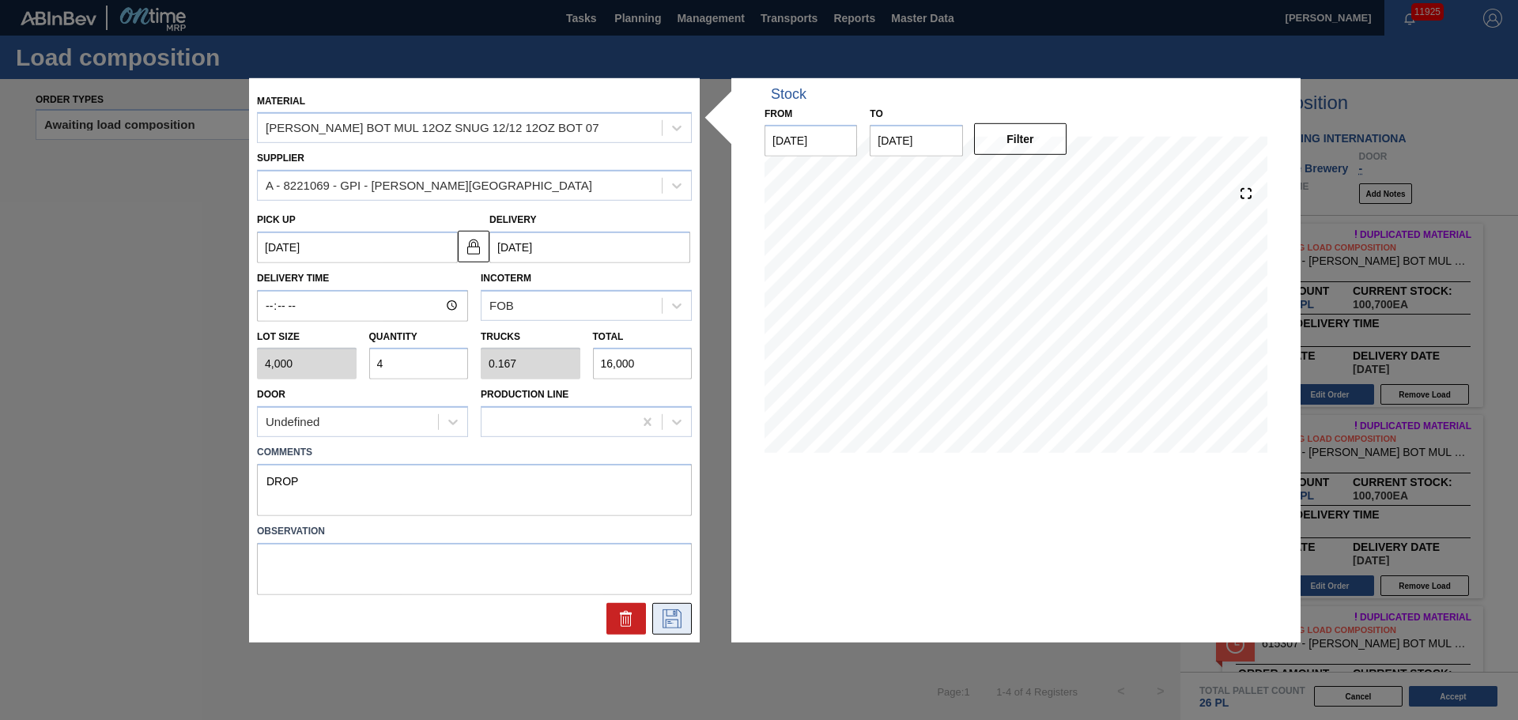 The height and width of the screenshot is (720, 1518). Describe the element at coordinates (271, 395) in the screenshot. I see `label: Door` at that location.